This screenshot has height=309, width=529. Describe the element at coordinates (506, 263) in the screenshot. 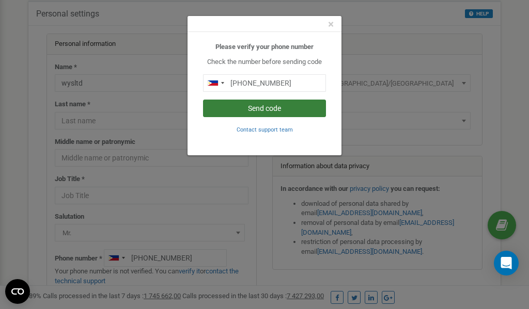

I see `div: Open Intercom Messenger` at that location.